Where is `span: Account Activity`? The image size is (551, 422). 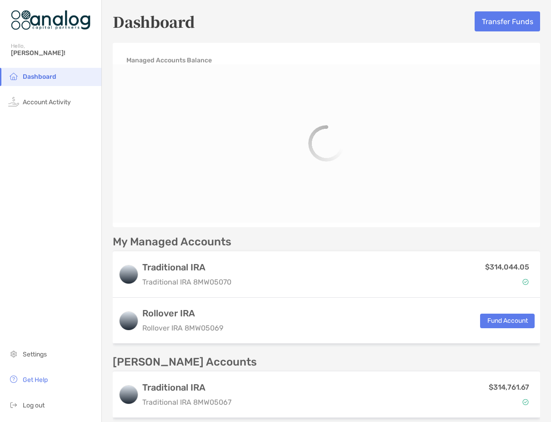 span: Account Activity is located at coordinates (47, 102).